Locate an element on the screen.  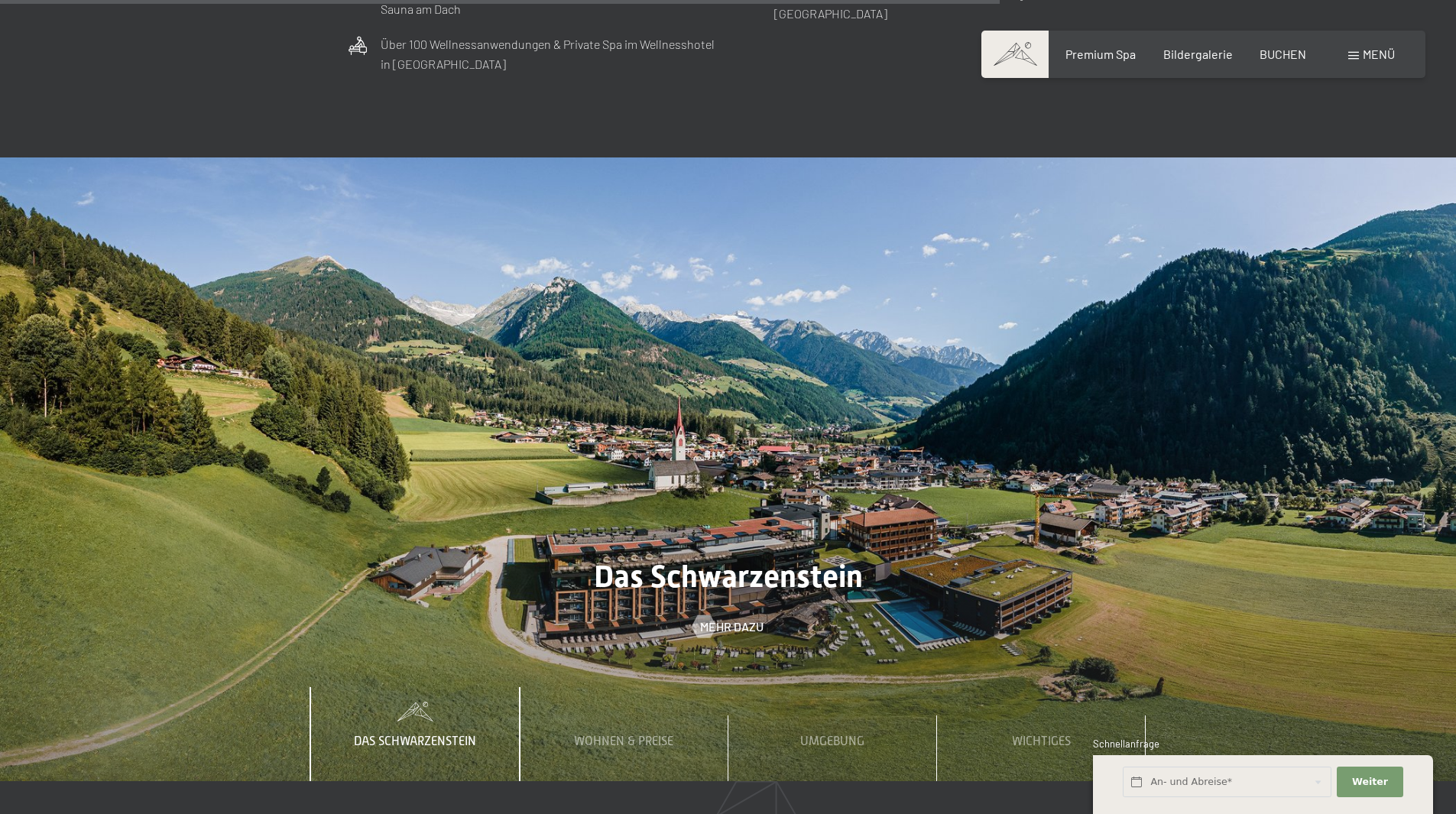
span: Weiter is located at coordinates (1370, 782).